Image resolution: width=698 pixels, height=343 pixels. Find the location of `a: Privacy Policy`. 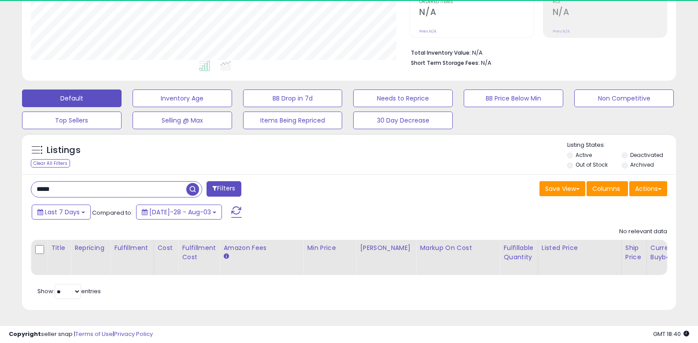

a: Privacy Policy is located at coordinates (133, 334).